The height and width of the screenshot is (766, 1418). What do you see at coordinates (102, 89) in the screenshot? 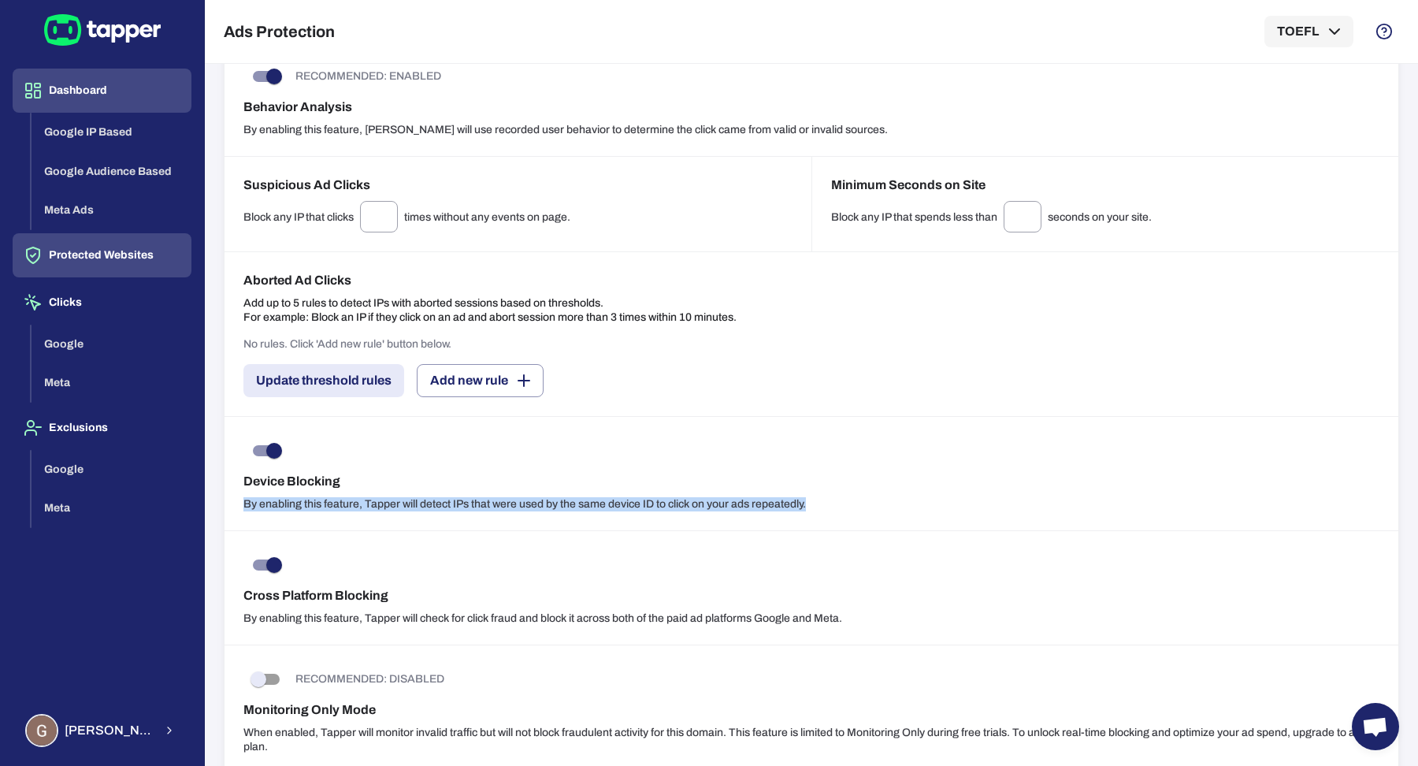
I see `a: Dashboard` at bounding box center [102, 89].